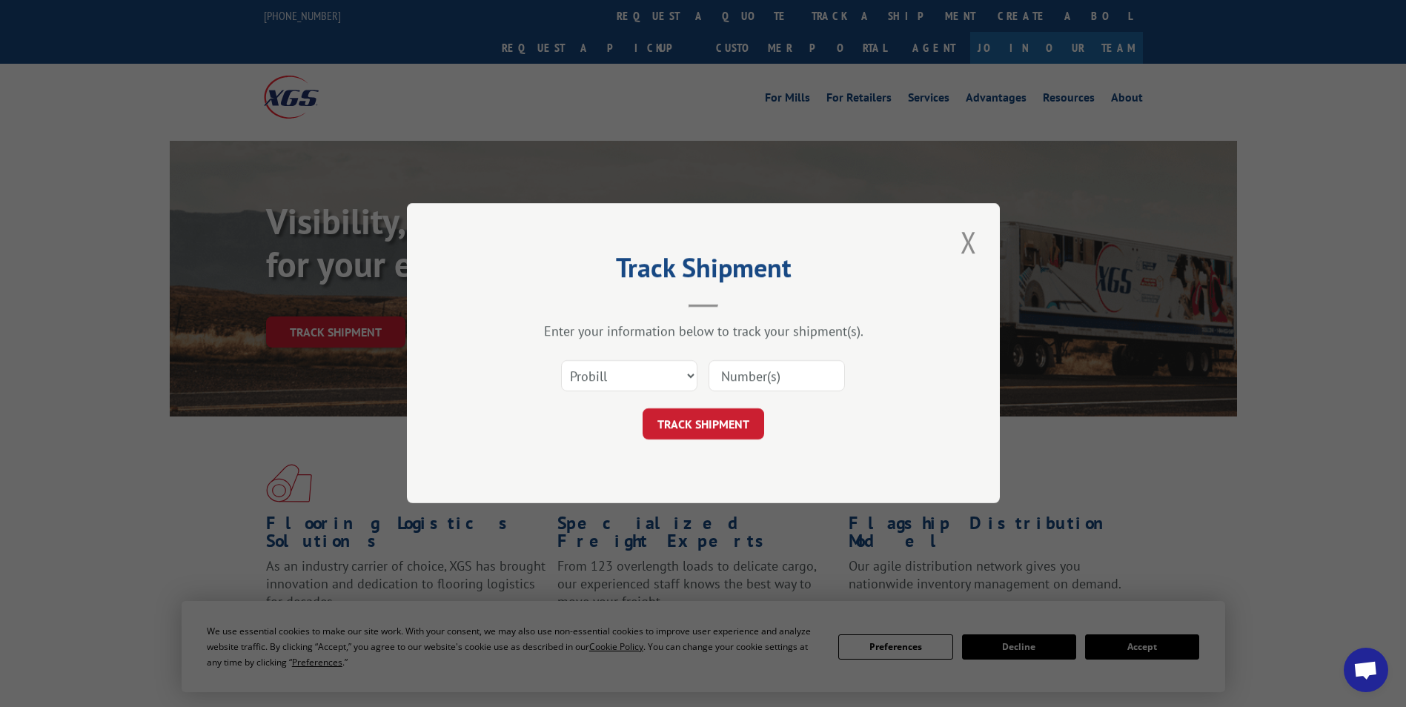  What do you see at coordinates (704, 331) in the screenshot?
I see `div: Enter your information below to track your shipment(s).` at bounding box center [704, 331].